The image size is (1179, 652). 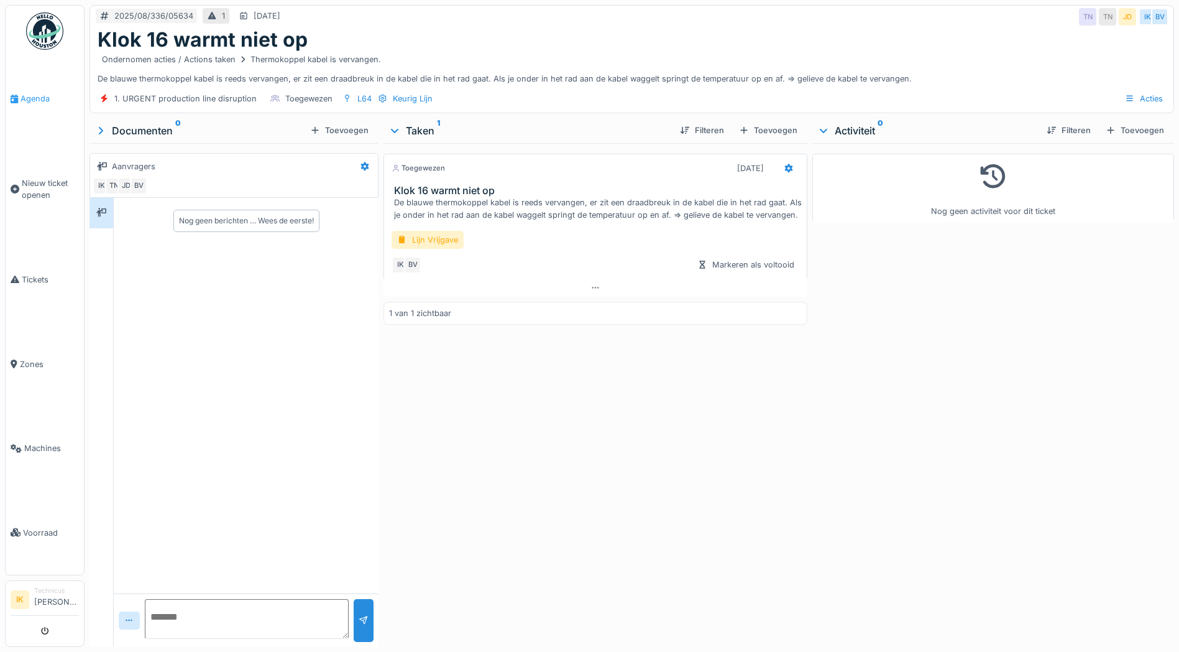 What do you see at coordinates (49, 364) in the screenshot?
I see `span: Zones` at bounding box center [49, 364].